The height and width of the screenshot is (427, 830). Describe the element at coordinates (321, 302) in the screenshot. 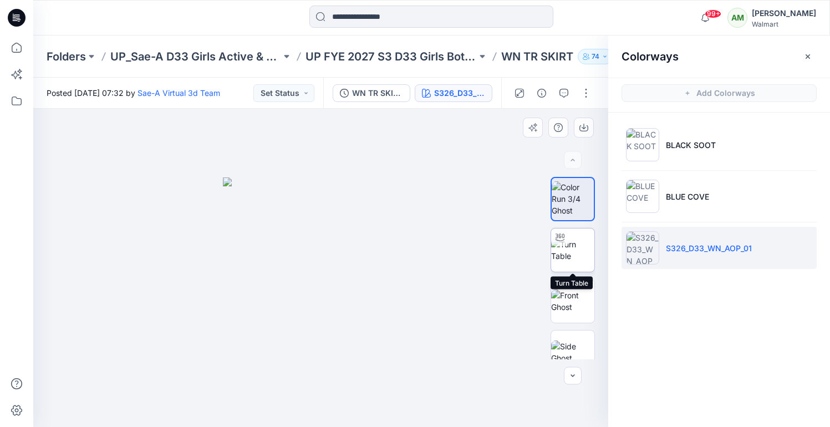

I see `img: eyJhbGciOiJIUzI1NiIsImtpZCI6IjAiLCJzbHQiOiJzZXMiLCJ0eXAiOiJKV1QifQ.eyJkYXRhIjp7InR5cGUiOiJzdG9yYW...` at that location.